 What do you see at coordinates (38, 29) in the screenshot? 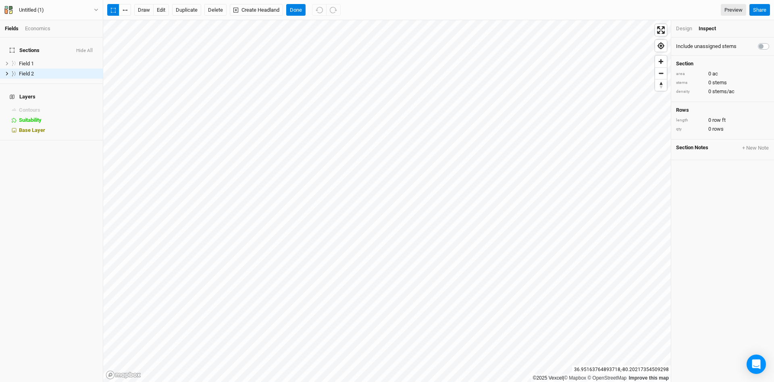
I see `div: Economics` at bounding box center [38, 29].